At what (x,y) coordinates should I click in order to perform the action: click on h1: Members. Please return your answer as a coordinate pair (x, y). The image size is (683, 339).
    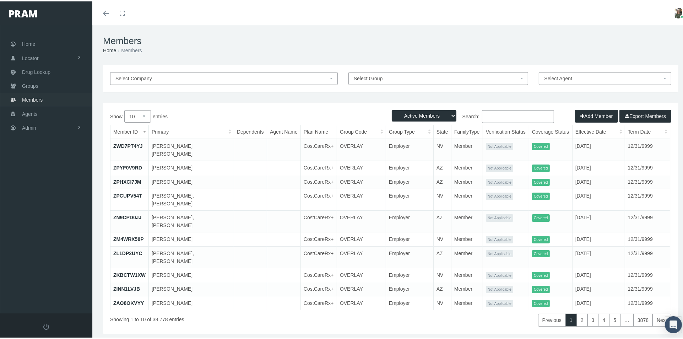
    Looking at the image, I should click on (391, 39).